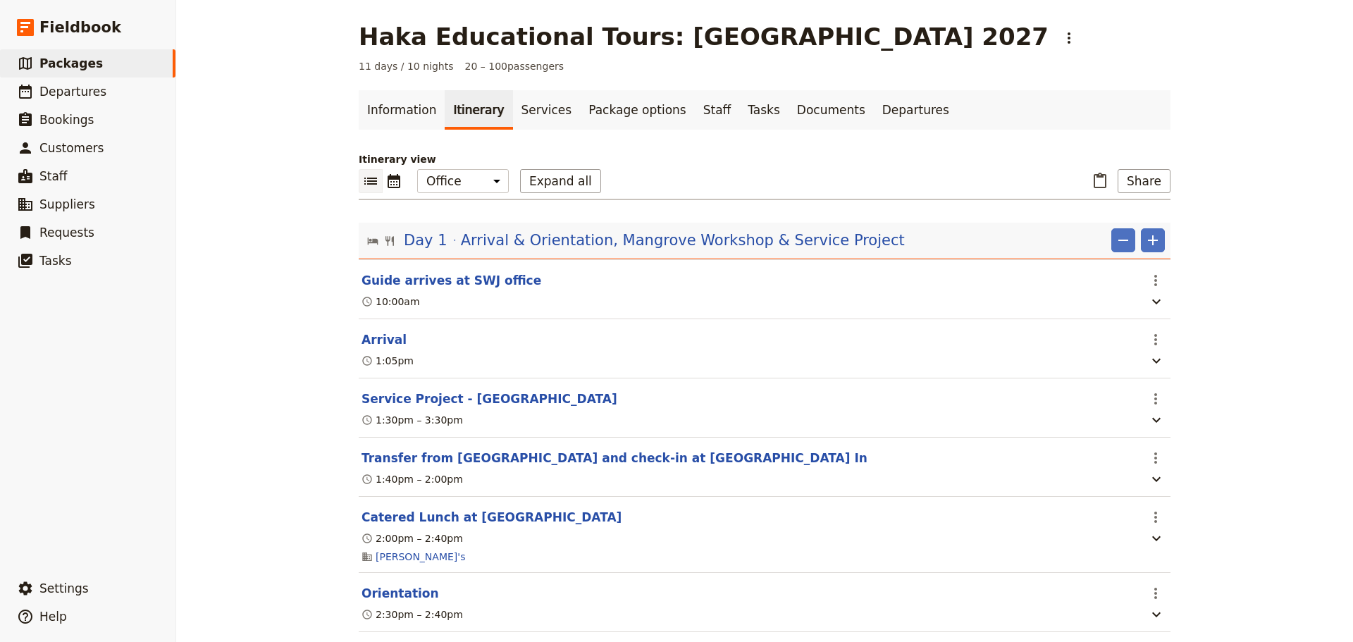 This screenshot has width=1353, height=642. I want to click on span: 20 – 100 passengers, so click(515, 66).